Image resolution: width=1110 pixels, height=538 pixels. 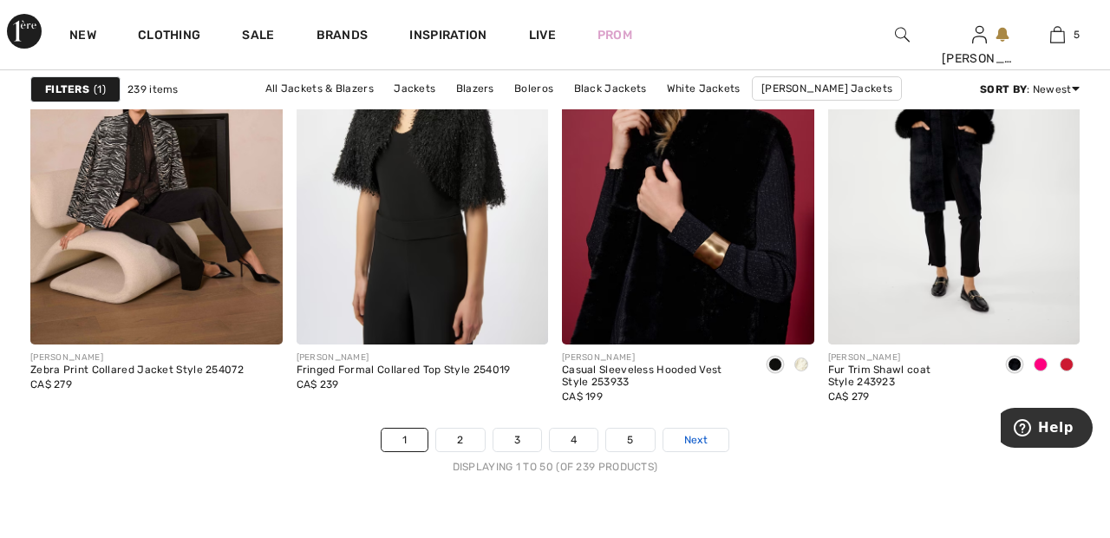 I want to click on a: New, so click(x=82, y=36).